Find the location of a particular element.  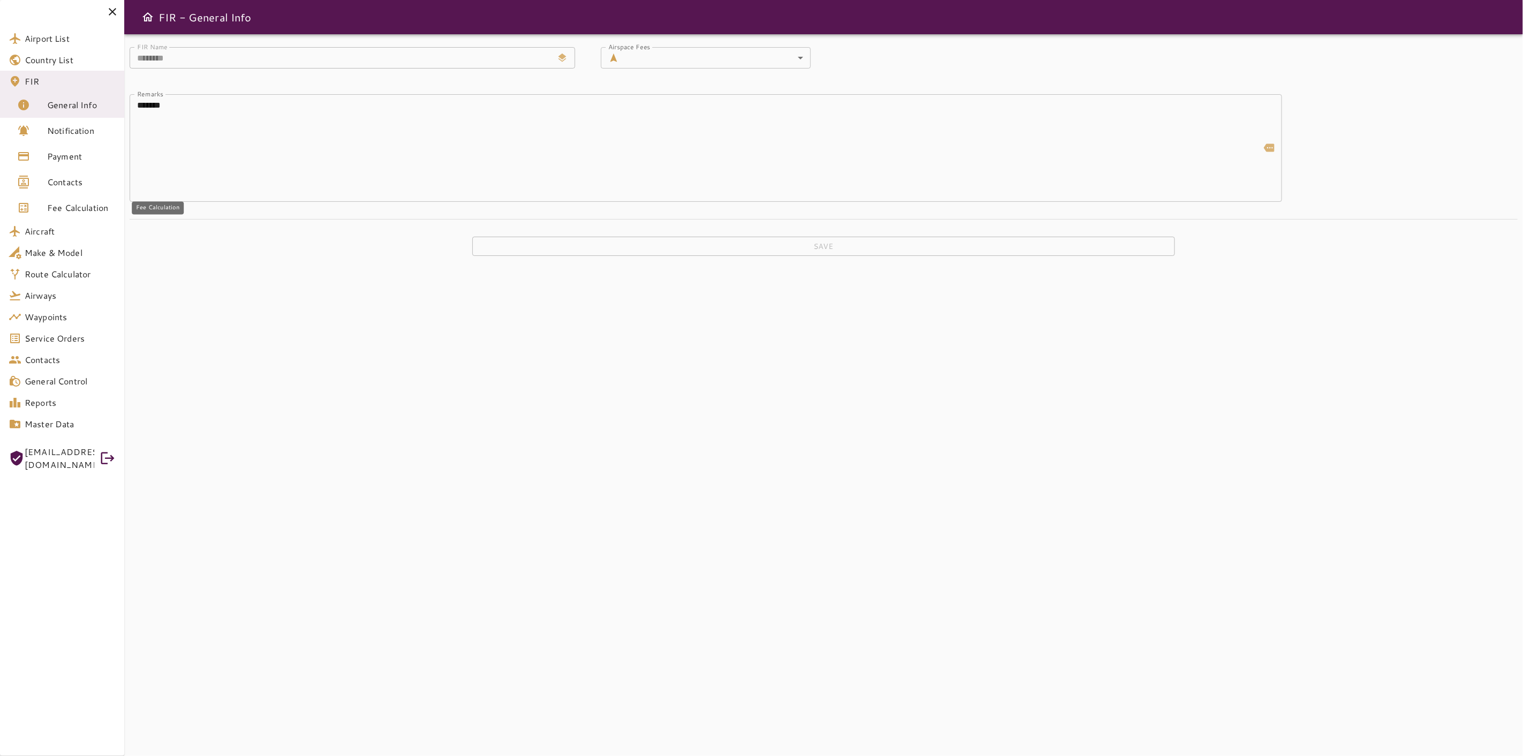

span: Reports is located at coordinates (70, 403).